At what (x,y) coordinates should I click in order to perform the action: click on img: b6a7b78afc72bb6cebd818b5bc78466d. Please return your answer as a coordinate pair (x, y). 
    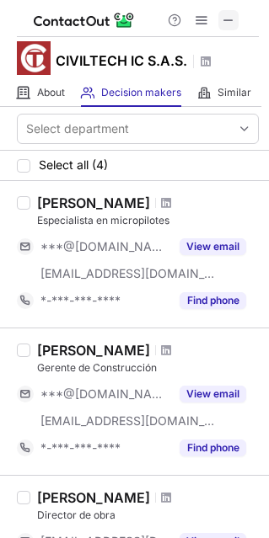
    Looking at the image, I should click on (34, 58).